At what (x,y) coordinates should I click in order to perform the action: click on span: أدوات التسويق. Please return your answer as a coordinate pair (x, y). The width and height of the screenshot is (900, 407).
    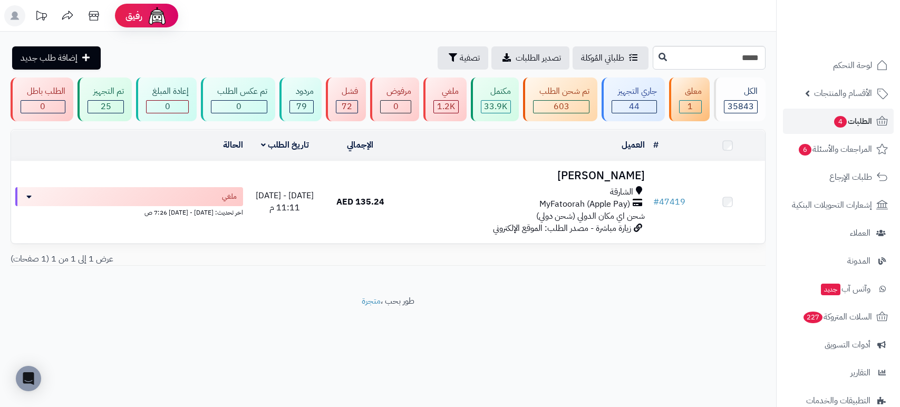
    Looking at the image, I should click on (848, 345).